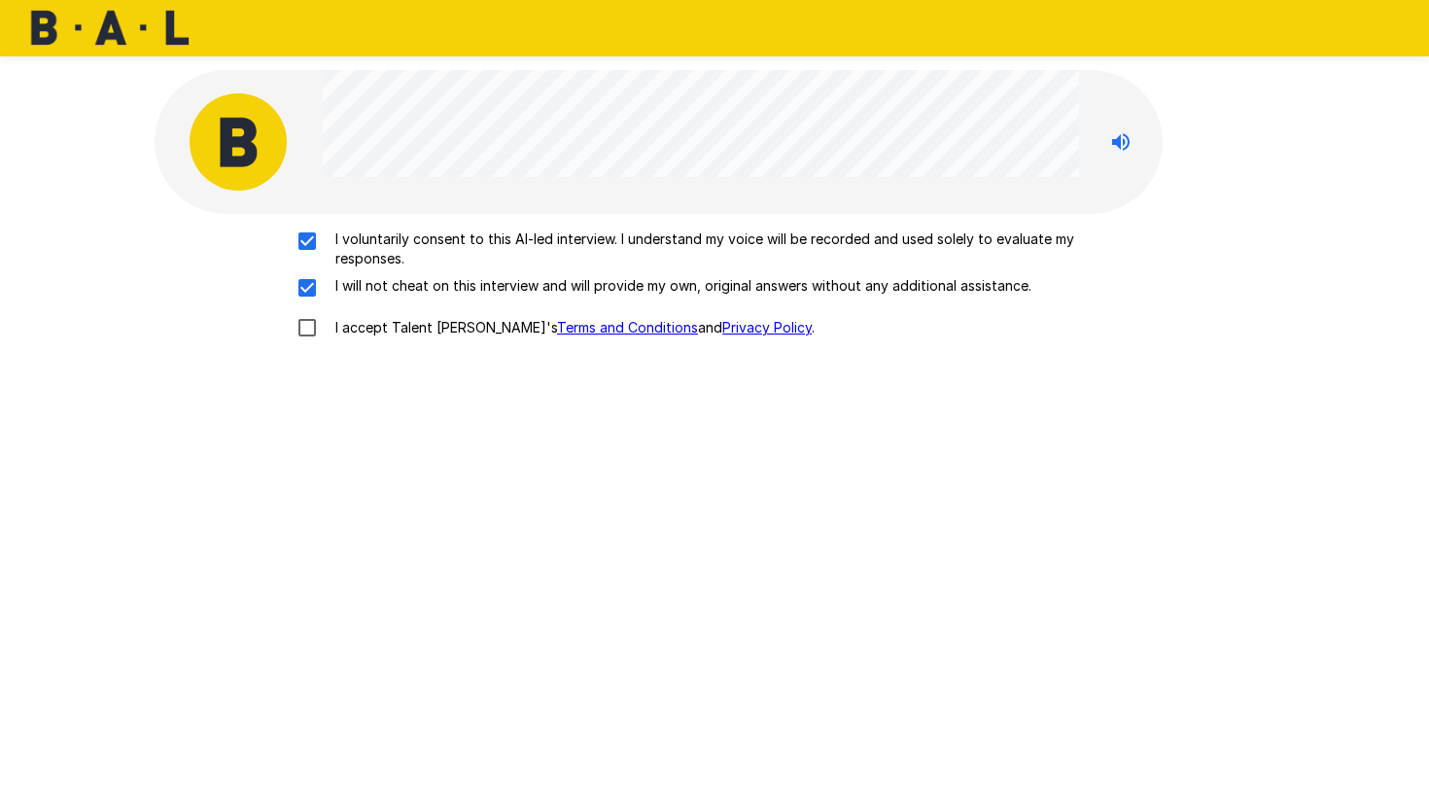 This screenshot has width=1429, height=812. What do you see at coordinates (1121, 142) in the screenshot?
I see `button: Stop reading questions aloud` at bounding box center [1121, 142].